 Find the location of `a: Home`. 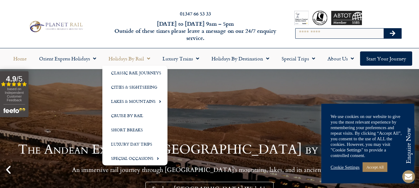

a: Home is located at coordinates (20, 59).